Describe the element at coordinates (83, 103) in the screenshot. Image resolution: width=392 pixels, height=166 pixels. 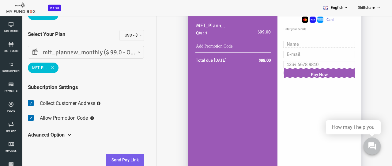
I see `i: Enable this checkbox to get customer address` at that location.